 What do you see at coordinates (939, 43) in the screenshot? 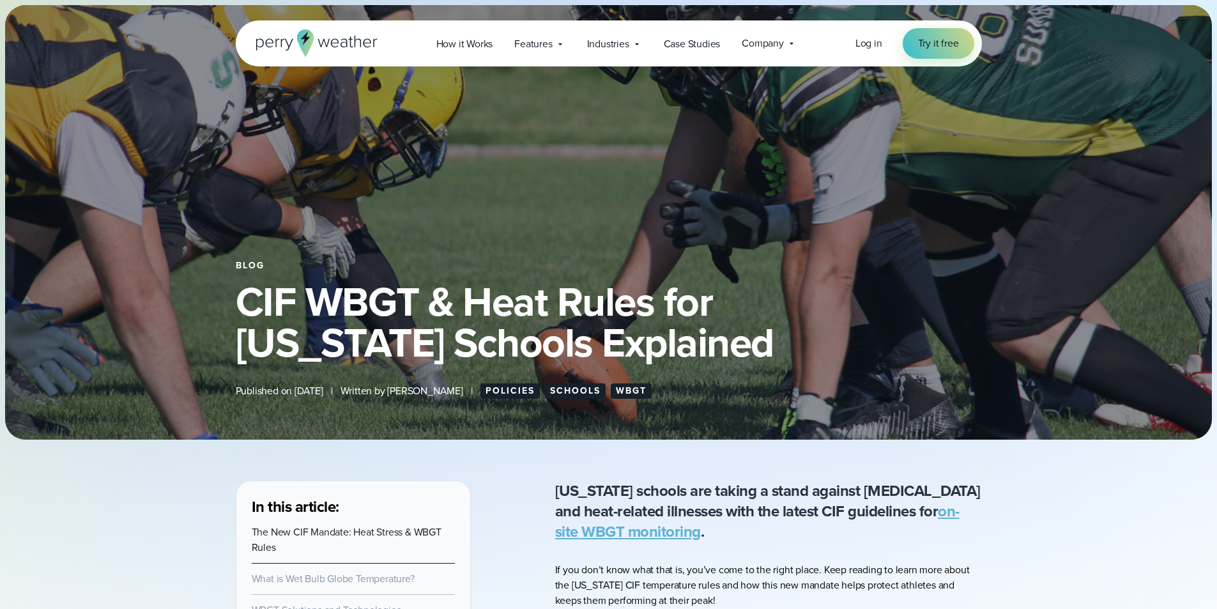
I see `a: Try it free` at bounding box center [939, 43].